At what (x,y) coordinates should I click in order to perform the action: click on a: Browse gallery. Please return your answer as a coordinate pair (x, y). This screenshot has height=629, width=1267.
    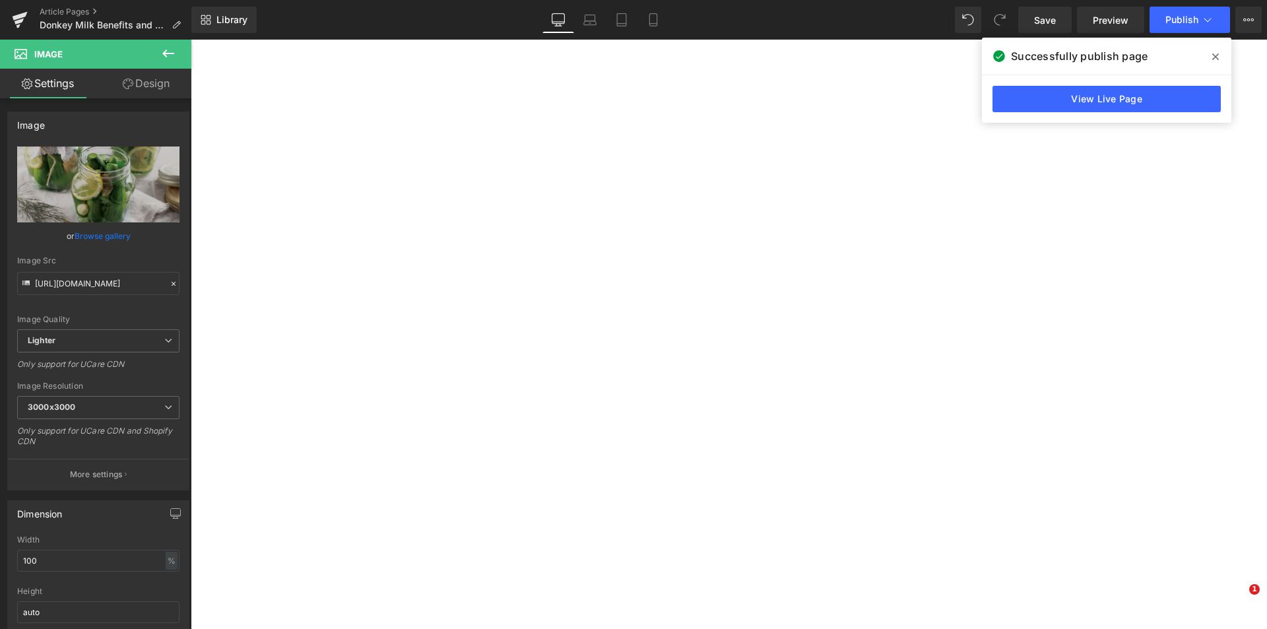
    Looking at the image, I should click on (102, 236).